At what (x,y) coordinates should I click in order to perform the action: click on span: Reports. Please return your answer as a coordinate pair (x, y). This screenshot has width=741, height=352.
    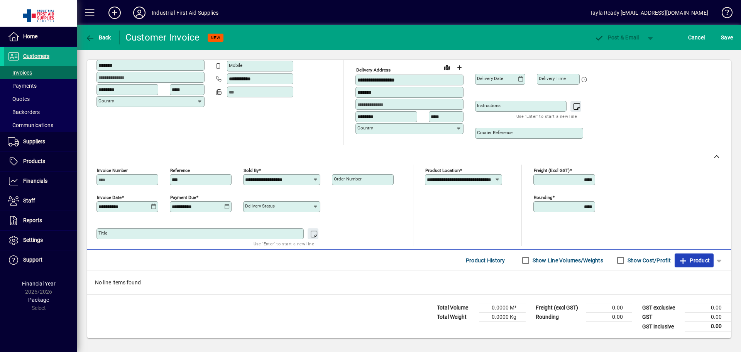
    Looking at the image, I should click on (32, 220).